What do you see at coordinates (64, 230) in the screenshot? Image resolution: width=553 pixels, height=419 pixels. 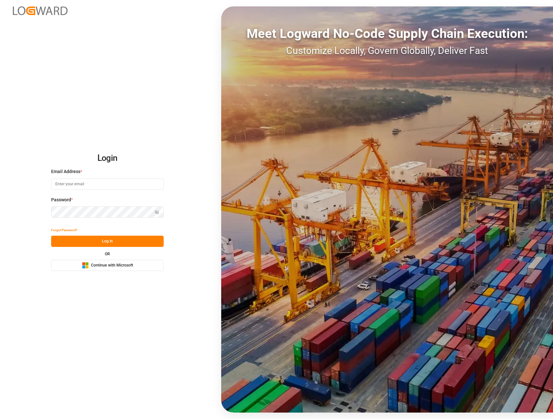 I see `button: Forgot Password?` at bounding box center [64, 230].